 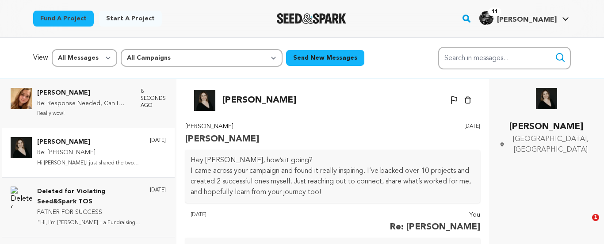 I want to click on img: d086e13a633dd31e.jpg, so click(x=486, y=18).